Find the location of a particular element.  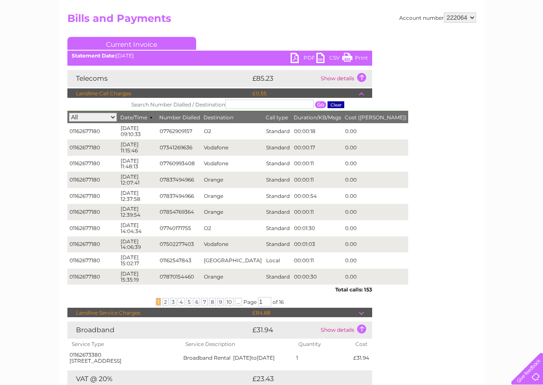

a: Log out is located at coordinates (525, 40).